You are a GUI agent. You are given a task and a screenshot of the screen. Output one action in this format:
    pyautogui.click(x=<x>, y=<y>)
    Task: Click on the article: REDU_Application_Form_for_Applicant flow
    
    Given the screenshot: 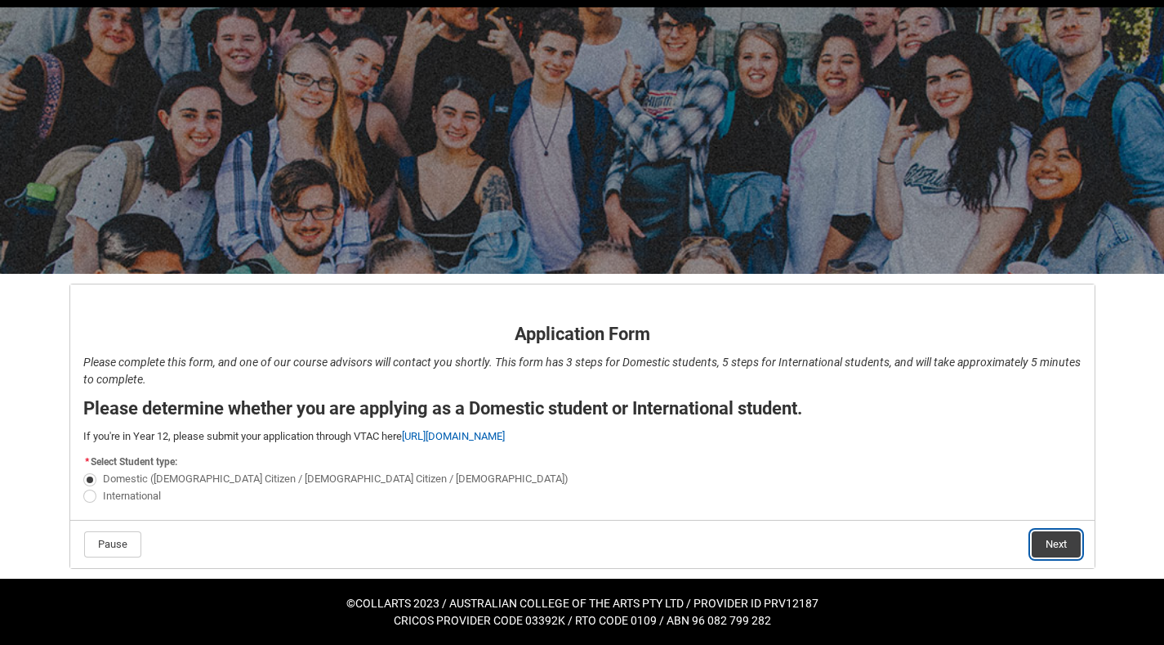 What is the action you would take?
    pyautogui.click(x=583, y=426)
    